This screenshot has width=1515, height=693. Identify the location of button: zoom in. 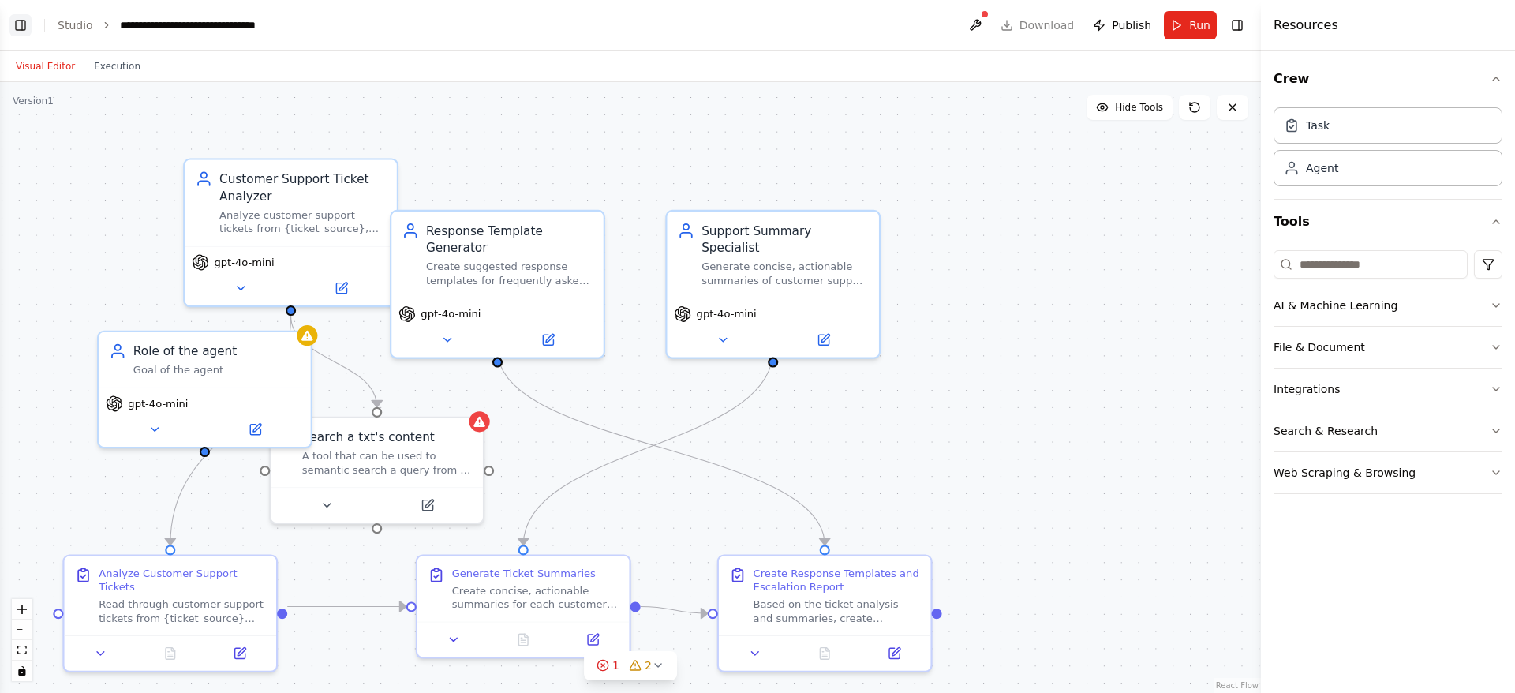
(22, 609).